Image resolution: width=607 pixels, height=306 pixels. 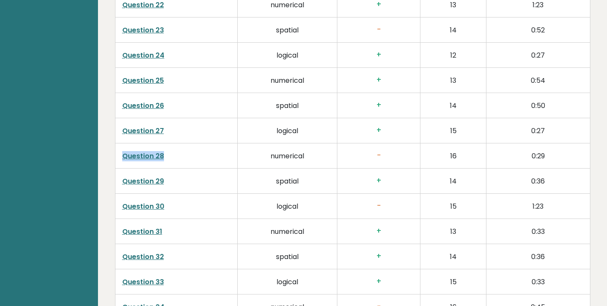 What do you see at coordinates (143, 156) in the screenshot?
I see `a: Question 28` at bounding box center [143, 156].